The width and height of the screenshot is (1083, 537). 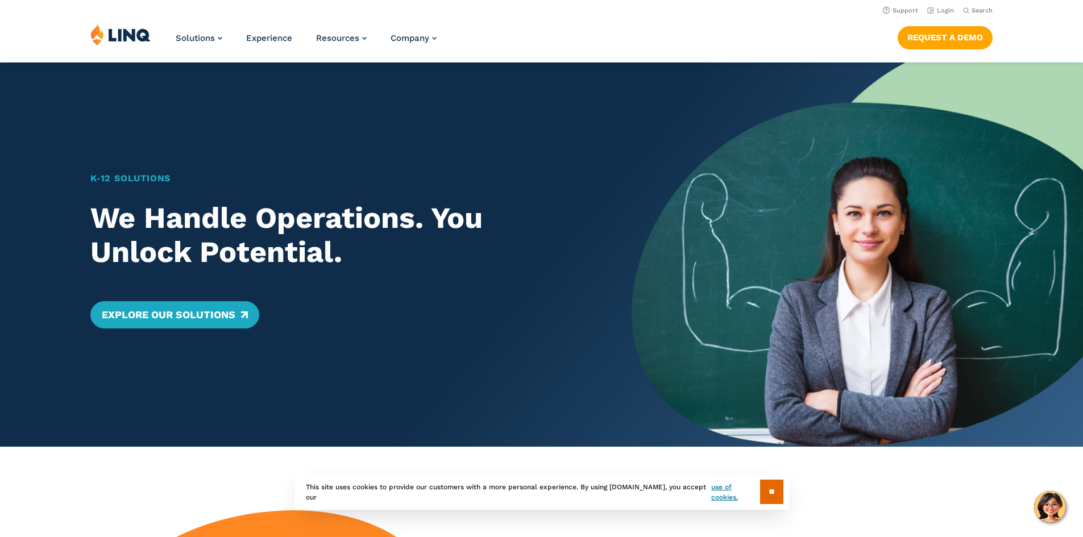 What do you see at coordinates (857, 255) in the screenshot?
I see `img: Home Banner` at bounding box center [857, 255].